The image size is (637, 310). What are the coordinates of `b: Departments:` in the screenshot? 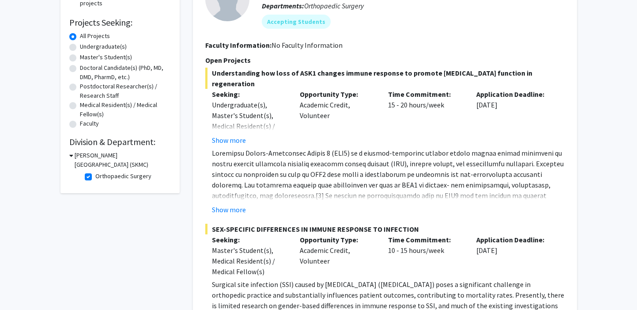 It's located at (283, 6).